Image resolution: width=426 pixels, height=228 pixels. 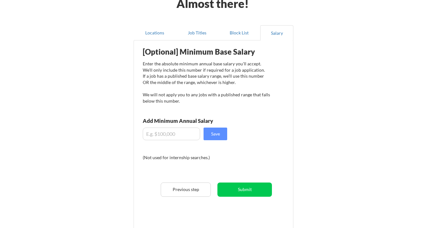 I want to click on button: Previous step, so click(x=186, y=189).